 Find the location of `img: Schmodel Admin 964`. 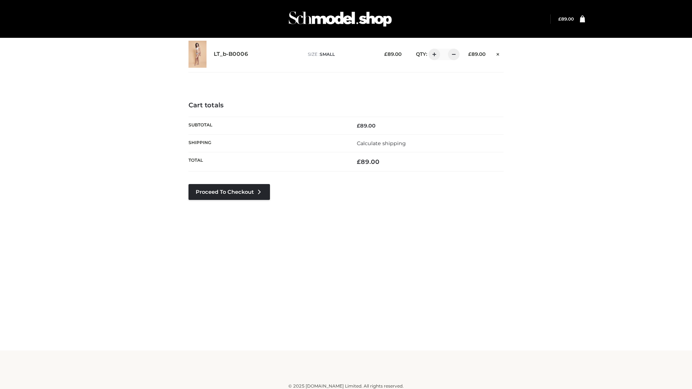

img: Schmodel Admin 964 is located at coordinates (340, 19).